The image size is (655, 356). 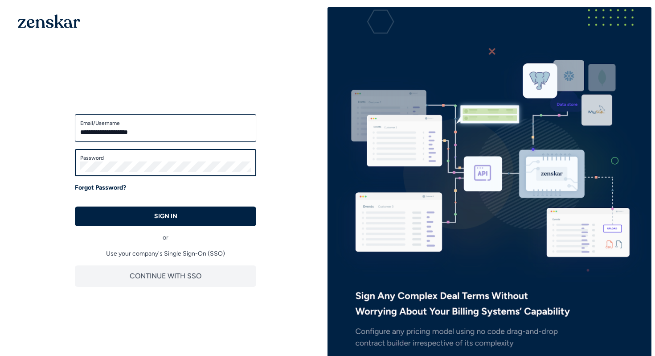 I want to click on img: 1OGAJ2xQqyY4LXKgY66KYq0eOWRCkrZdAb3gUhuVAqdWPZE9SRJmCz+oDMSn4zDLXe31Ii730ItAGKgCKgCCgCikA4Av8PJUP..., so click(x=49, y=21).